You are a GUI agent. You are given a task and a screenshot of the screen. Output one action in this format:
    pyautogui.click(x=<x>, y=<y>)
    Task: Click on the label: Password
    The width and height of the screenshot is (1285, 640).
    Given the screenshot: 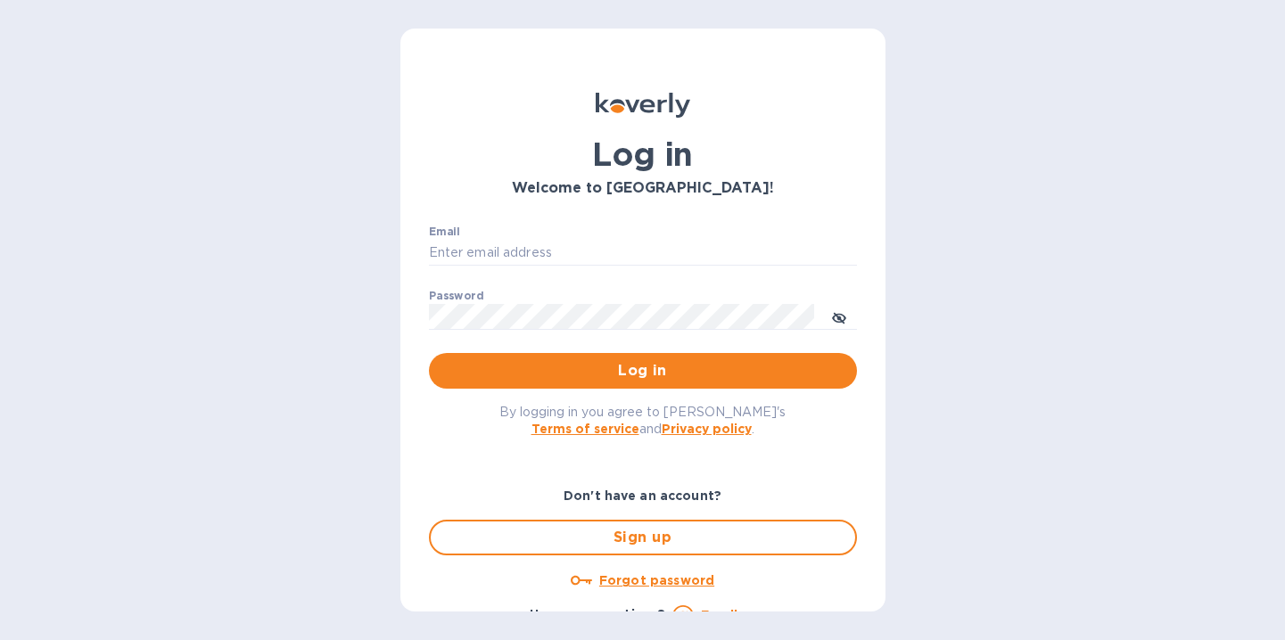 What is the action you would take?
    pyautogui.click(x=456, y=296)
    